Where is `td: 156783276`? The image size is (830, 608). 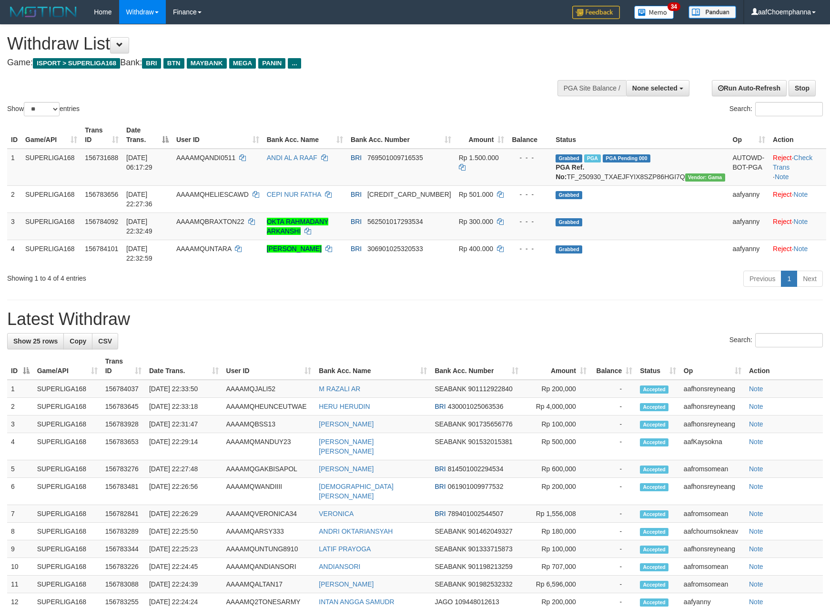 td: 156783276 is located at coordinates (123, 469).